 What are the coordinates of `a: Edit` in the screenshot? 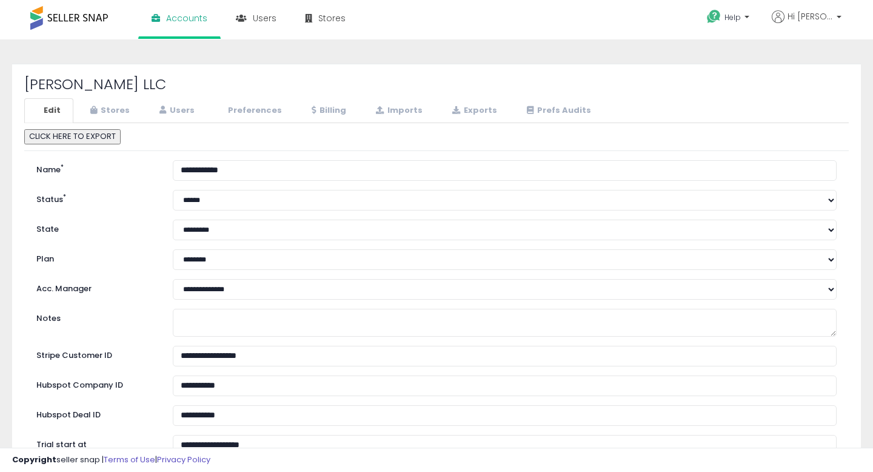 It's located at (48, 110).